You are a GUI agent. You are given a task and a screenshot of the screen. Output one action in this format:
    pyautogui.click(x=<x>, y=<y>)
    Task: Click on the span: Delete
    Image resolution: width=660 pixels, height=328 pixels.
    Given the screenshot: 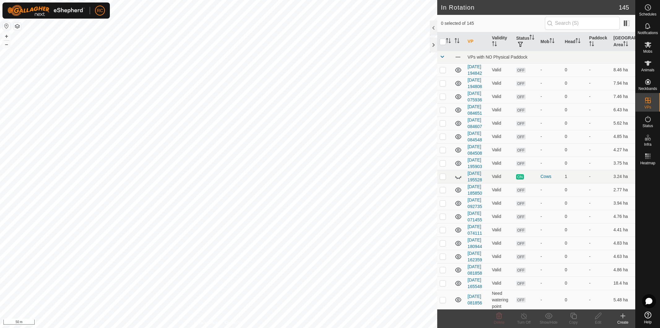 What is the action you would take?
    pyautogui.click(x=499, y=322)
    